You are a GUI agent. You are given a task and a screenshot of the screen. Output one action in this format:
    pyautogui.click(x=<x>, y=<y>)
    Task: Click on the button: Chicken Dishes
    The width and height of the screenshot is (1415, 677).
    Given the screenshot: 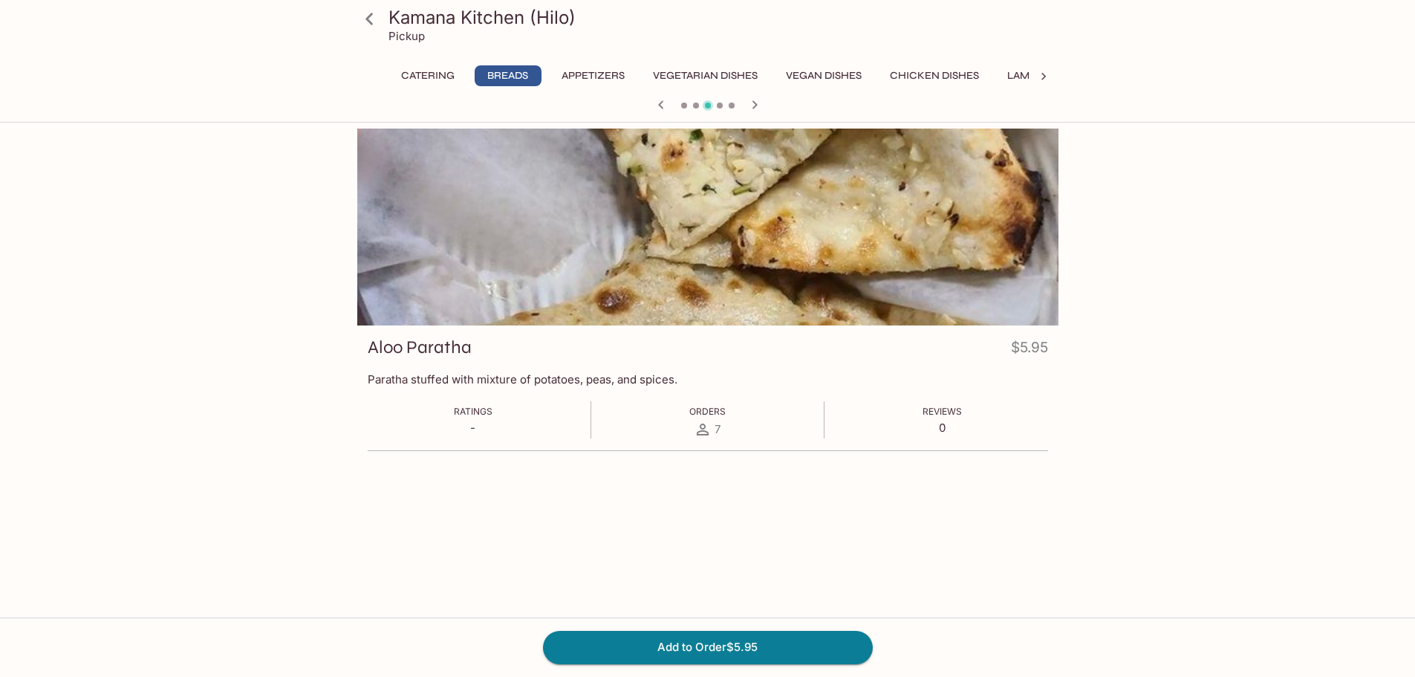 What is the action you would take?
    pyautogui.click(x=935, y=76)
    